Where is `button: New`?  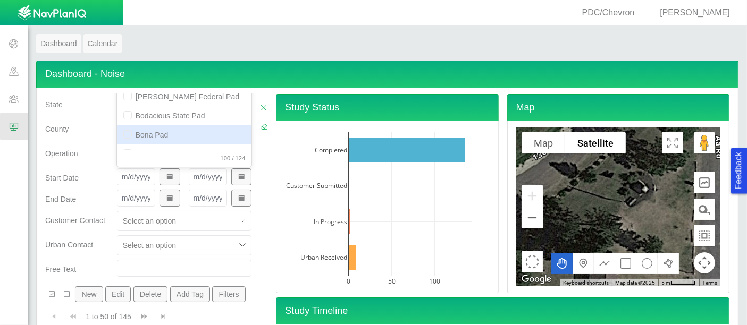 button: New is located at coordinates (89, 295).